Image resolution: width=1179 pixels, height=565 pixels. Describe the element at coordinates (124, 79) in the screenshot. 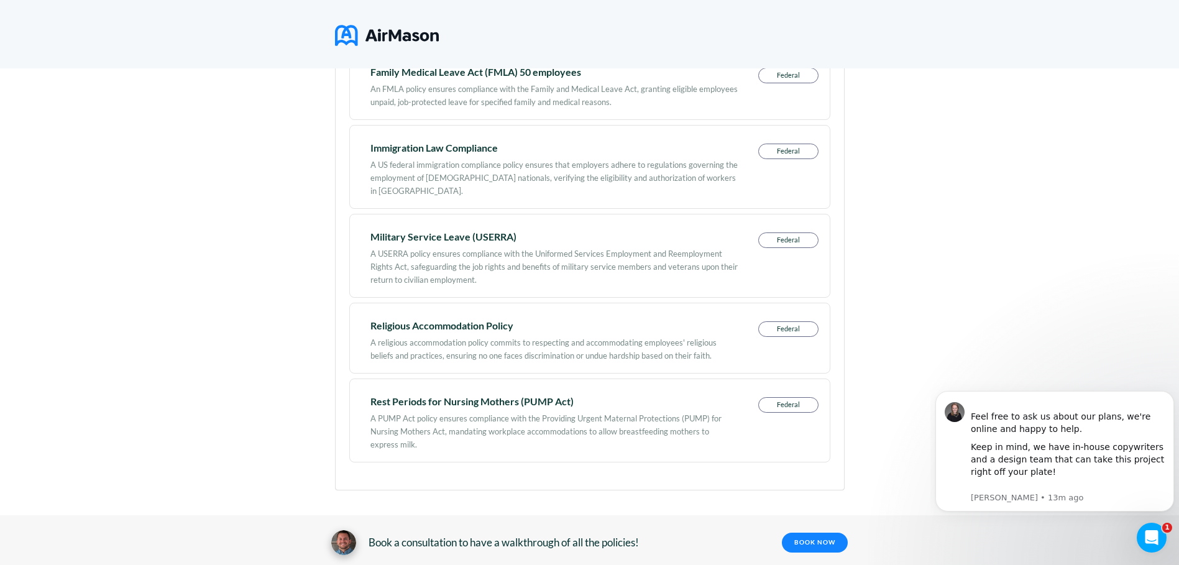

I see `div: message notification from Holly, 13m ago. Feel free to ask us about our plans, we're online and h...` at that location.